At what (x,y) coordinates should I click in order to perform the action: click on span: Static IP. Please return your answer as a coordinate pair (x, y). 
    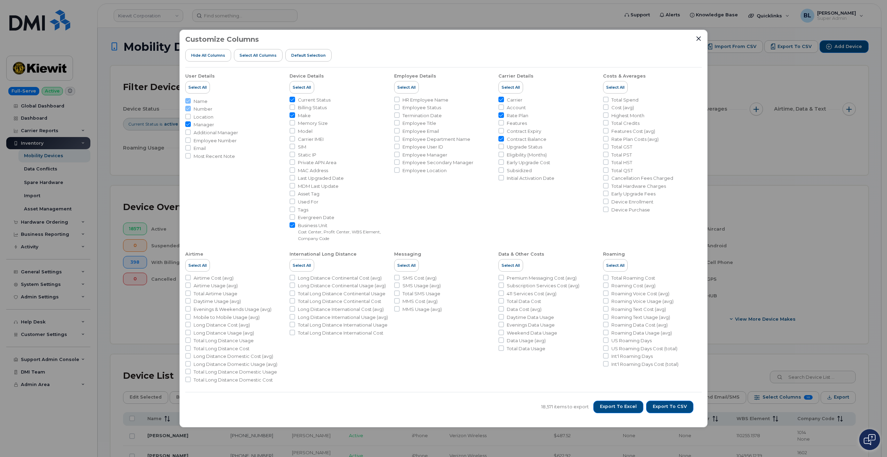
    Looking at the image, I should click on (307, 155).